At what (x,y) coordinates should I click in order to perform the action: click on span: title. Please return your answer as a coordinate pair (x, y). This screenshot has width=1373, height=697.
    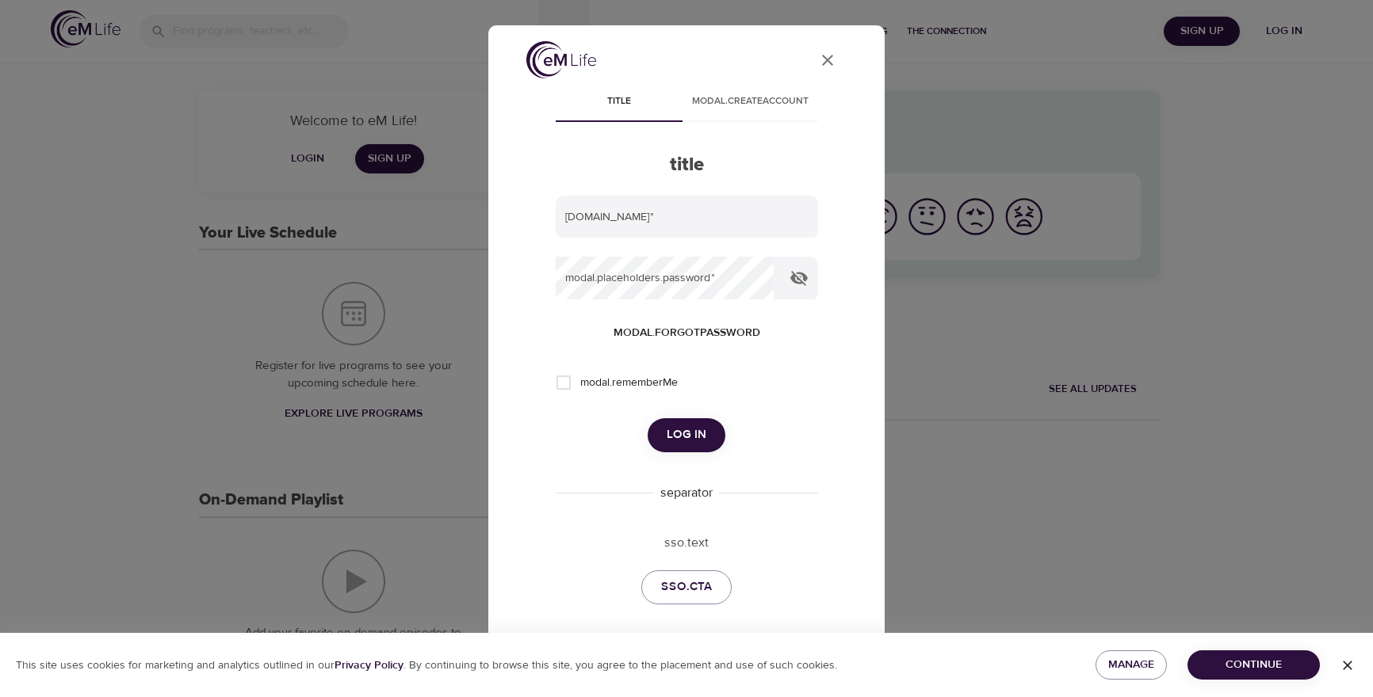
    Looking at the image, I should click on (619, 101).